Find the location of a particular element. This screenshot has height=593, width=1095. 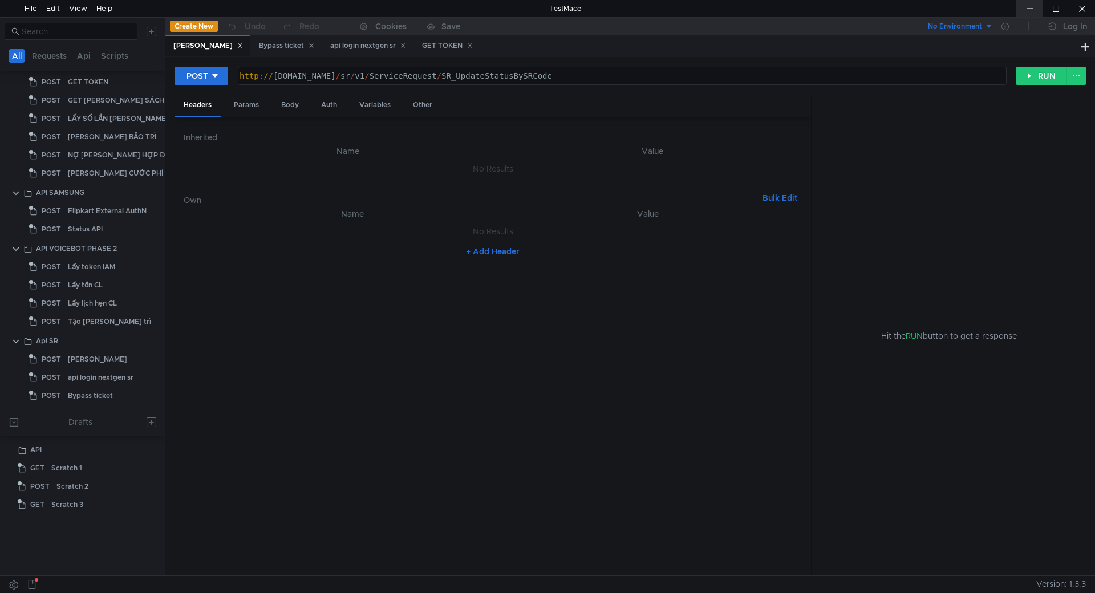

button: Undo is located at coordinates (246, 26).